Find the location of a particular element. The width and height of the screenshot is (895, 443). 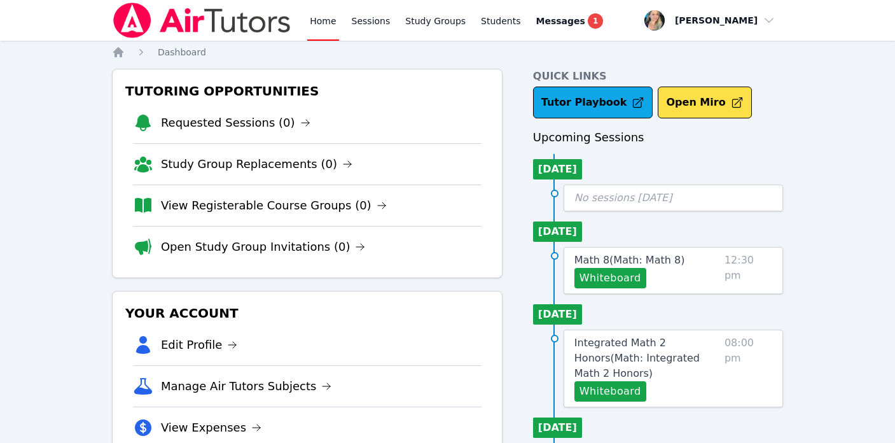

a: Math 8(Math: Math 8) is located at coordinates (630, 260).